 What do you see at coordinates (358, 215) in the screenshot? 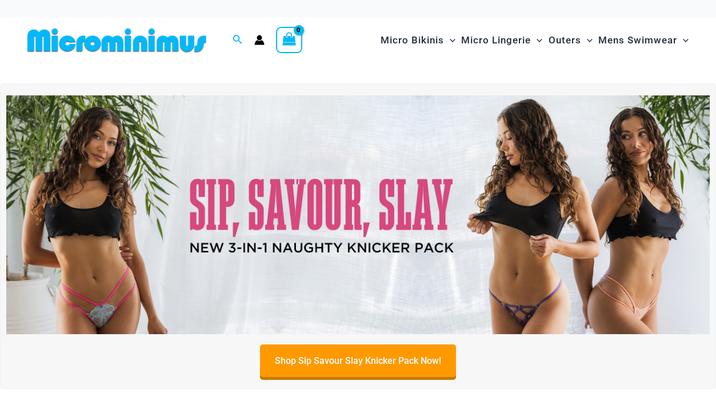
I see `img: Sip Savour Slay Knicker Pack` at bounding box center [358, 215].